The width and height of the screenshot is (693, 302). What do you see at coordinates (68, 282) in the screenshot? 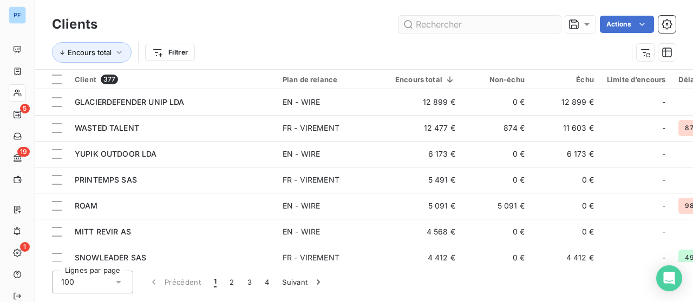
I see `span: 100` at bounding box center [68, 282].